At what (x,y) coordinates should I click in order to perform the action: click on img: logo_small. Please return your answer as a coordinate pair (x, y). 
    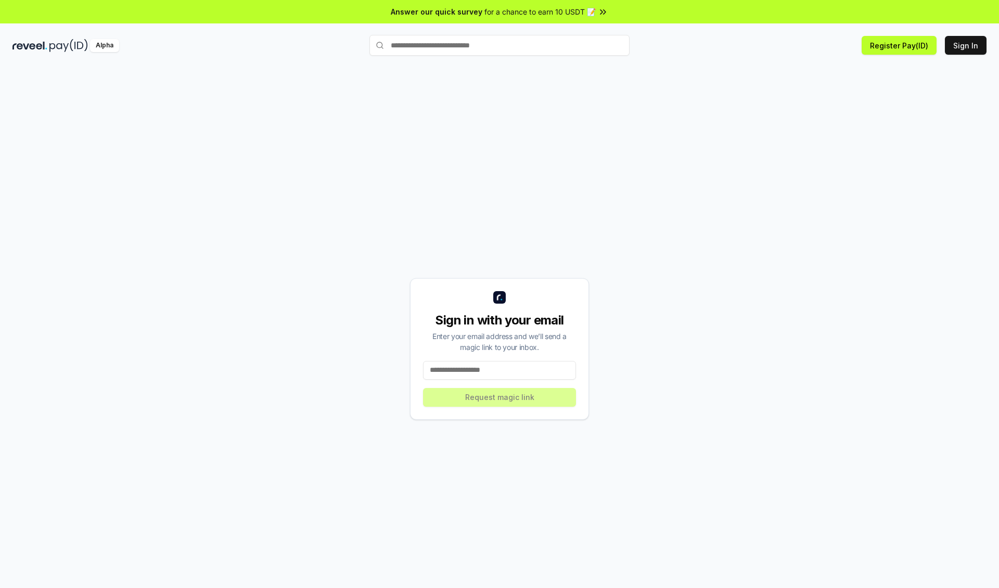
    Looking at the image, I should click on (500, 297).